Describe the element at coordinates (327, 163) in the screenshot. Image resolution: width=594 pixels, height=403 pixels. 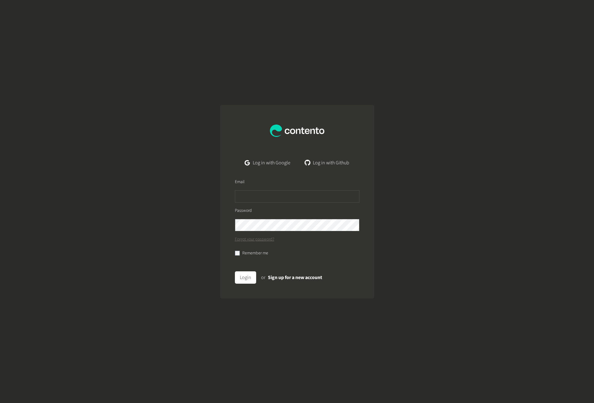
I see `a: Log in with Github` at that location.